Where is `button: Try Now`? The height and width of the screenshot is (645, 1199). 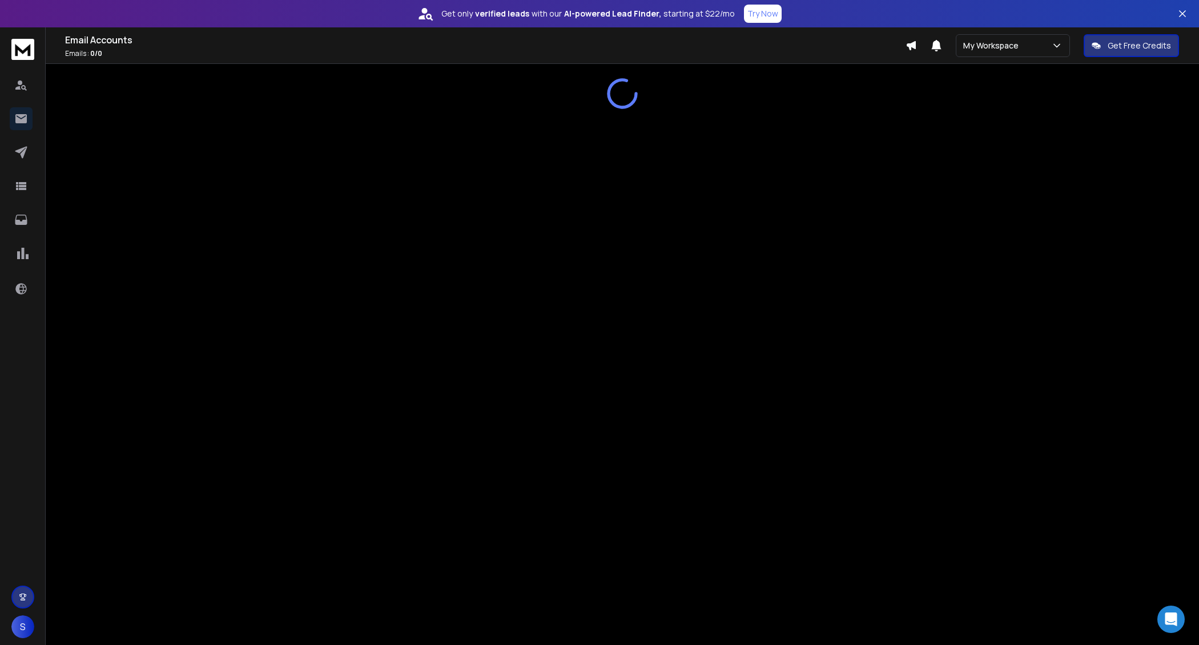 button: Try Now is located at coordinates (763, 14).